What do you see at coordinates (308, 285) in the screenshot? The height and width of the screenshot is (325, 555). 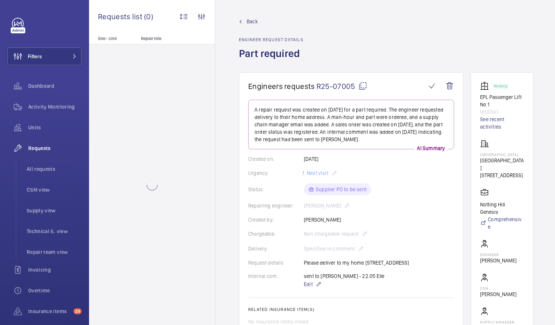 I see `span: Edit` at bounding box center [308, 285].